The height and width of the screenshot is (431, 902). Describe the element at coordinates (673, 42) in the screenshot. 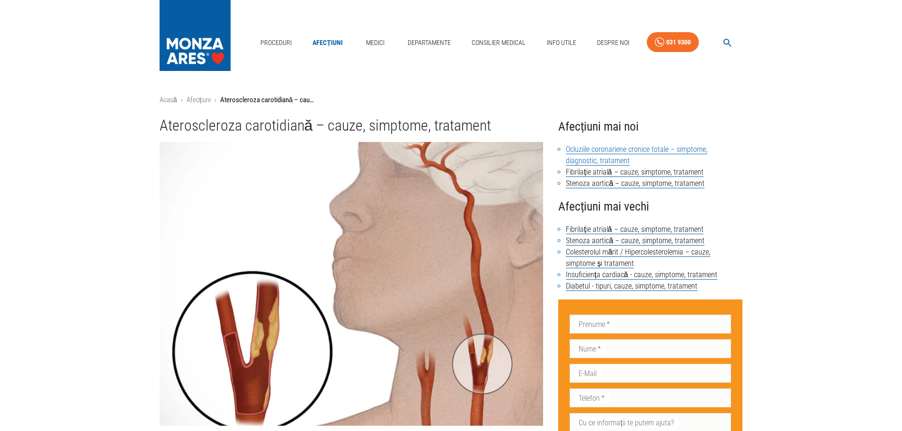

I see `a: 031 9300` at that location.